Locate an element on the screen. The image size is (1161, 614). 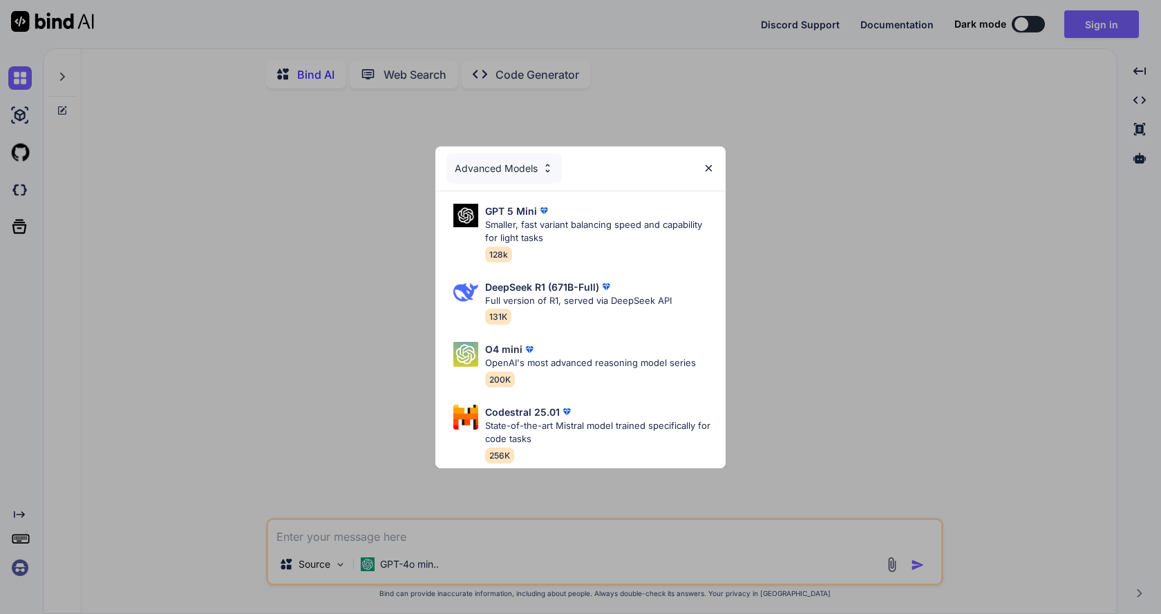
div: Advanced Models is located at coordinates (504, 169).